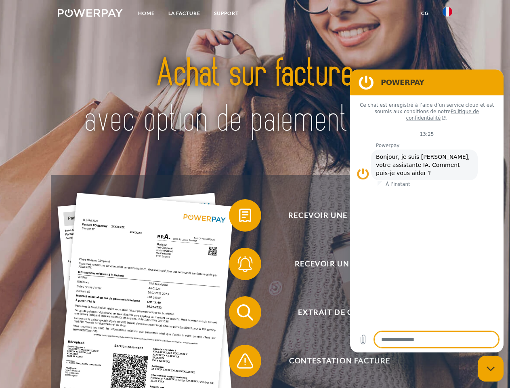  Describe the element at coordinates (88, 13) in the screenshot. I see `h2: POWERPAY` at that location.